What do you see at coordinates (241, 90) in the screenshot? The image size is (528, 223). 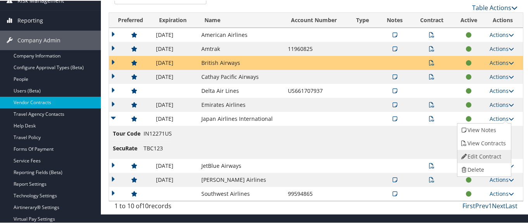 I see `td: Delta Air Lines` at bounding box center [241, 90].